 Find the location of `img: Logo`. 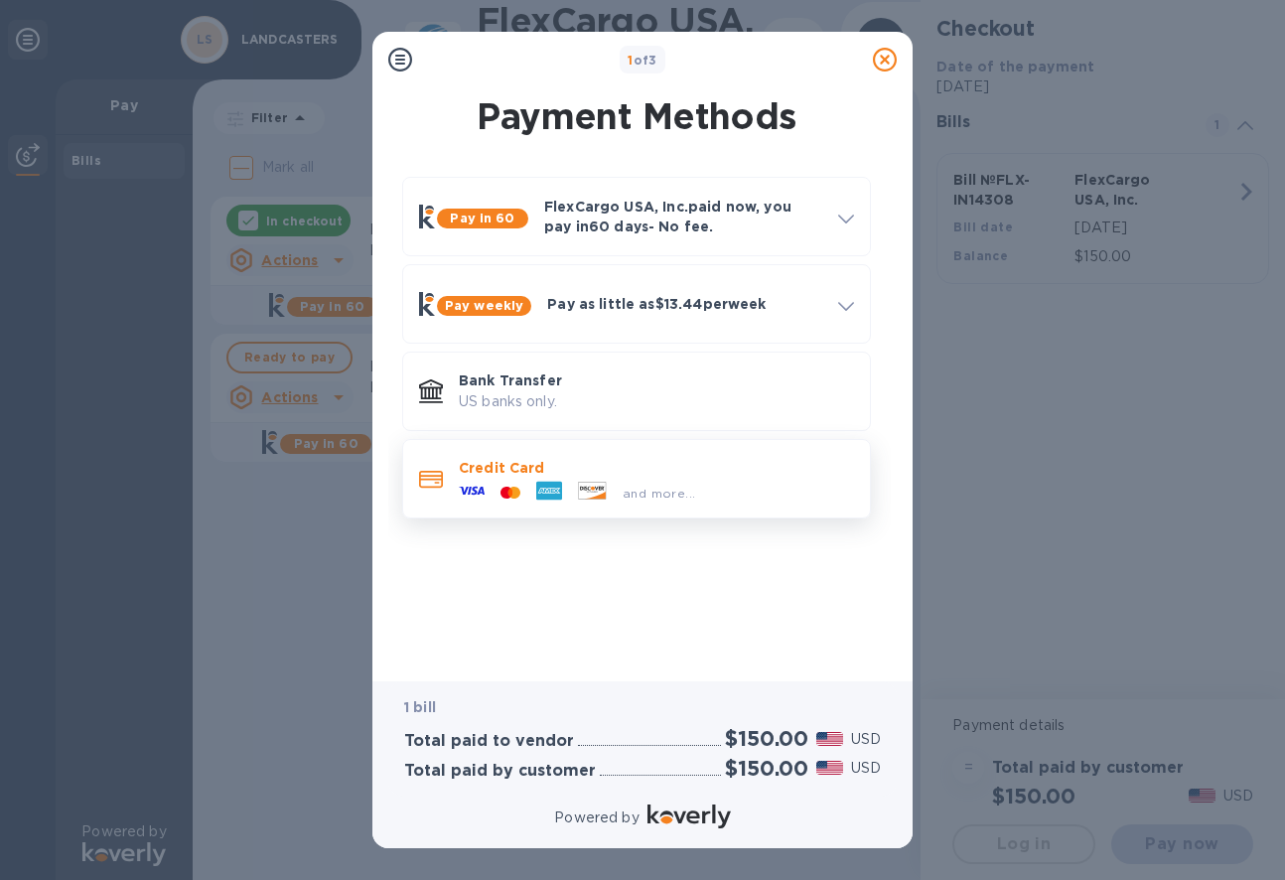

img: Logo is located at coordinates (689, 816).